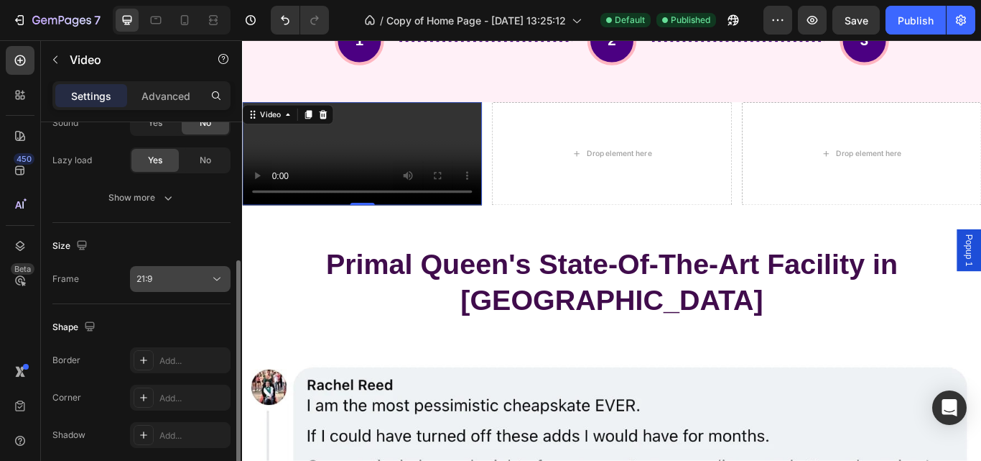  What do you see at coordinates (300, 20) in the screenshot?
I see `div: Undo/Redo` at bounding box center [300, 20].